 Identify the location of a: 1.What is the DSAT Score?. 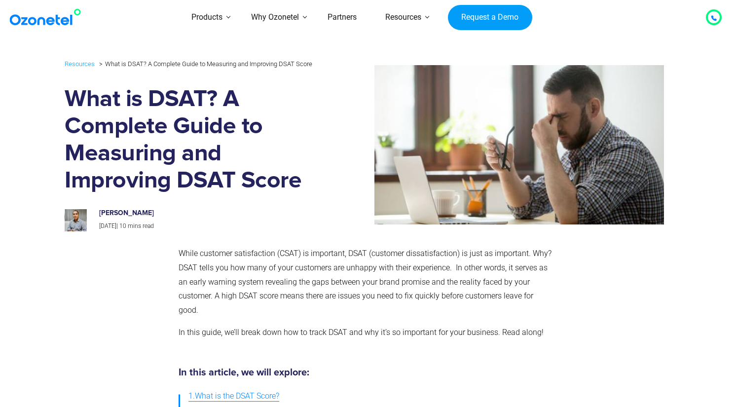
(234, 396).